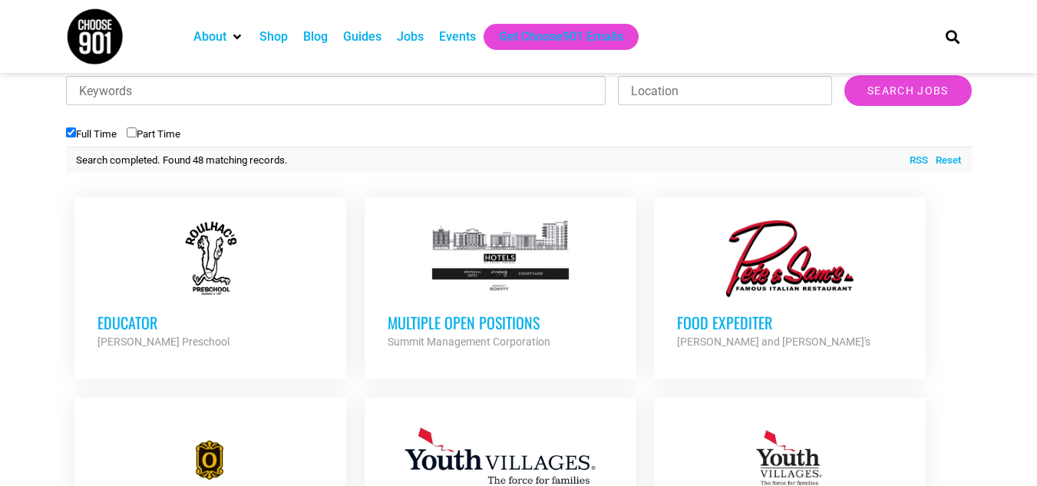 Image resolution: width=1037 pixels, height=486 pixels. Describe the element at coordinates (553, 37) in the screenshot. I see `nav: Main nav` at that location.